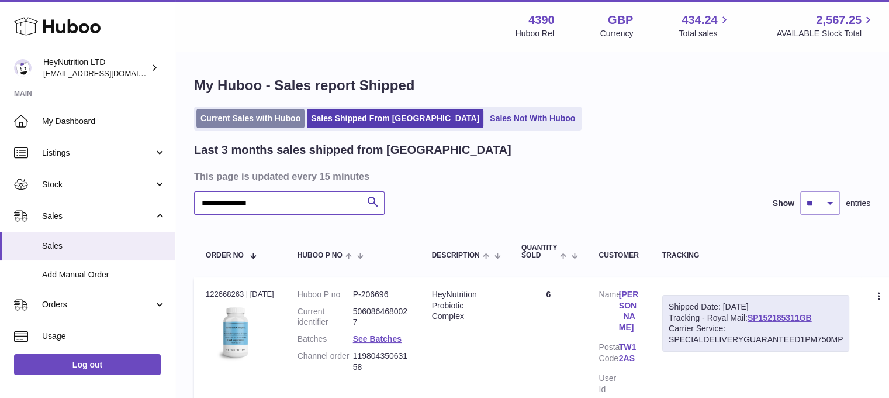 This screenshot has height=398, width=889. I want to click on span: Total sales, so click(704, 33).